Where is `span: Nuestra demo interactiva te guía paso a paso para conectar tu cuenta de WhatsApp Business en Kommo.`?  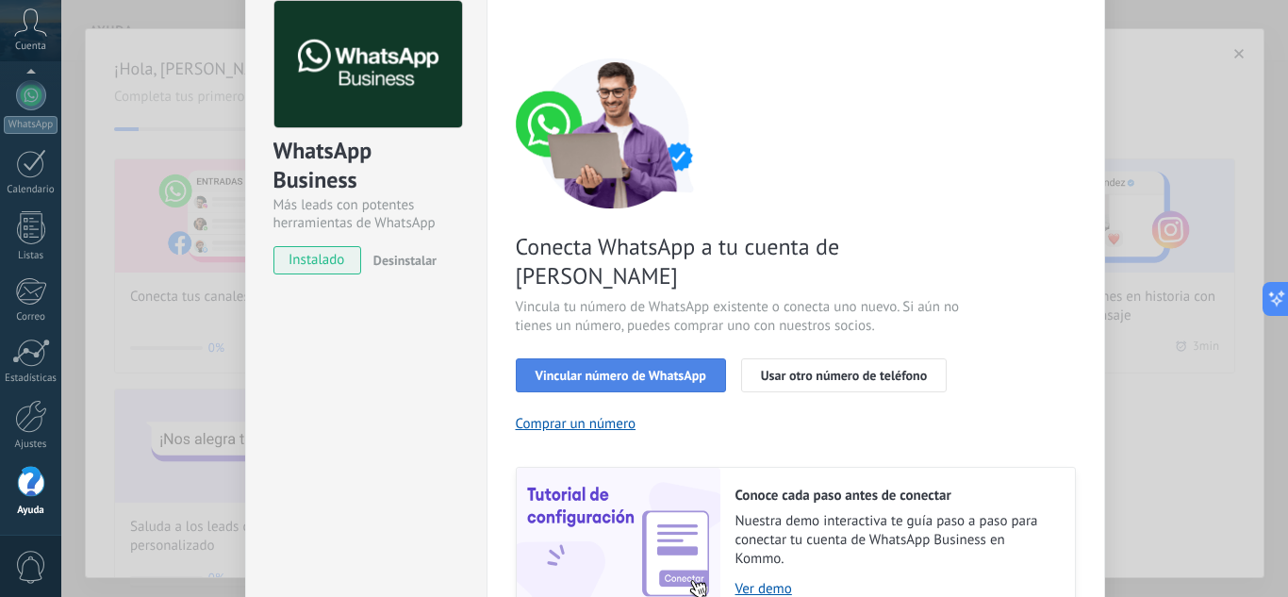 span: Nuestra demo interactiva te guía paso a paso para conectar tu cuenta de WhatsApp Business en Kommo. is located at coordinates (896, 540).